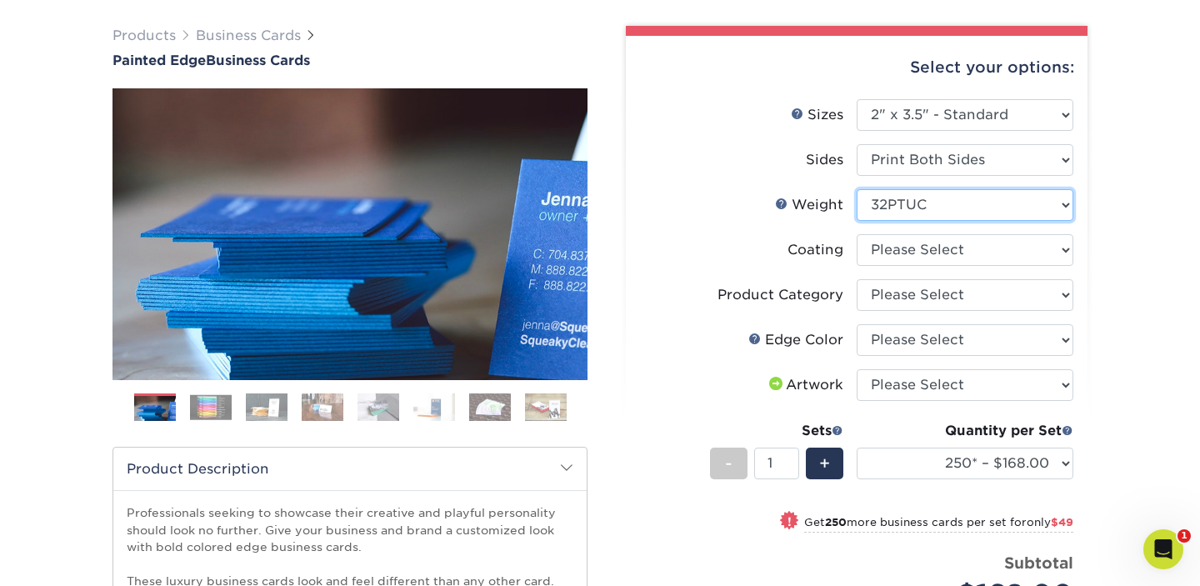 This screenshot has width=1200, height=586. I want to click on a: Painted EdgeBusiness Cards, so click(350, 60).